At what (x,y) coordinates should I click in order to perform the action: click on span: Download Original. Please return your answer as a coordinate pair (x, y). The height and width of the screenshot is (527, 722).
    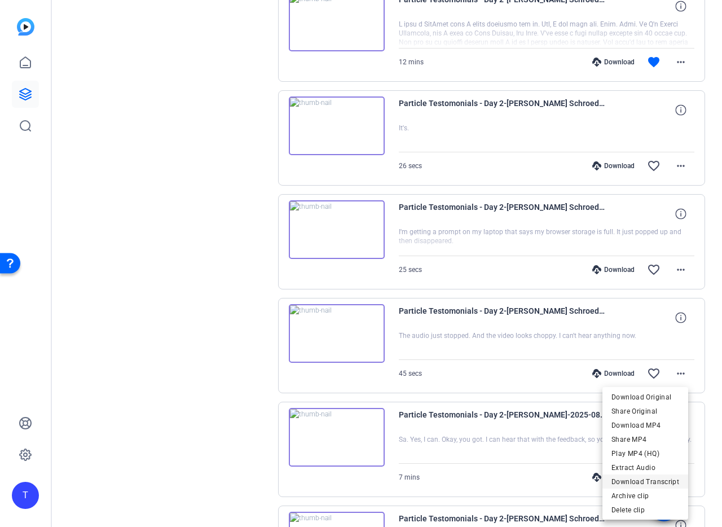
    Looking at the image, I should click on (645, 397).